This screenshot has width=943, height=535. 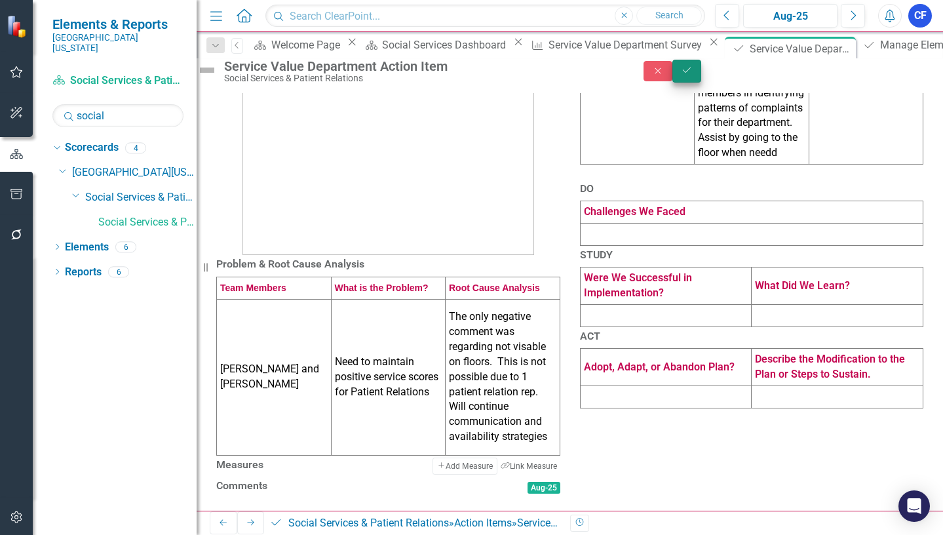 I want to click on input: Search Below..., so click(x=118, y=115).